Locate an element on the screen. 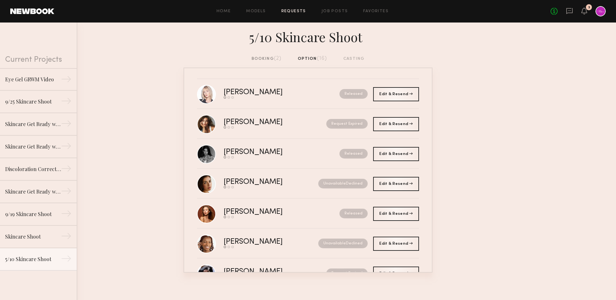 This screenshot has height=300, width=616. a: Home is located at coordinates (224, 11).